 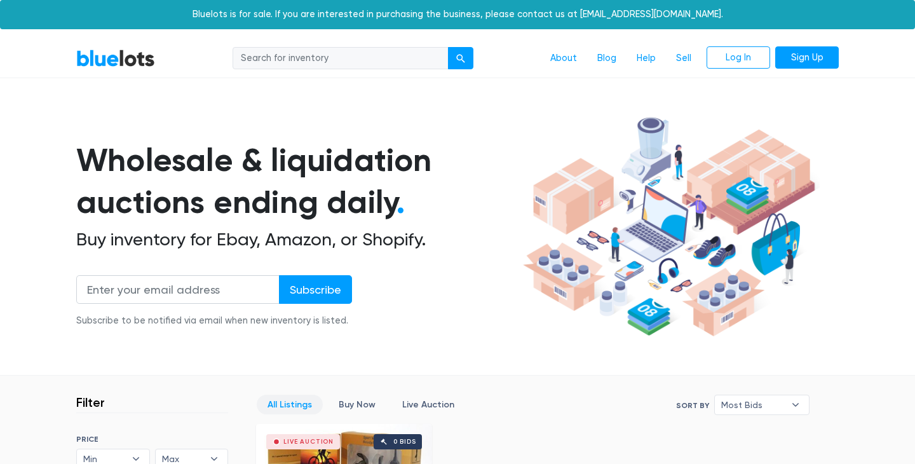 What do you see at coordinates (646, 58) in the screenshot?
I see `a: Help` at bounding box center [646, 58].